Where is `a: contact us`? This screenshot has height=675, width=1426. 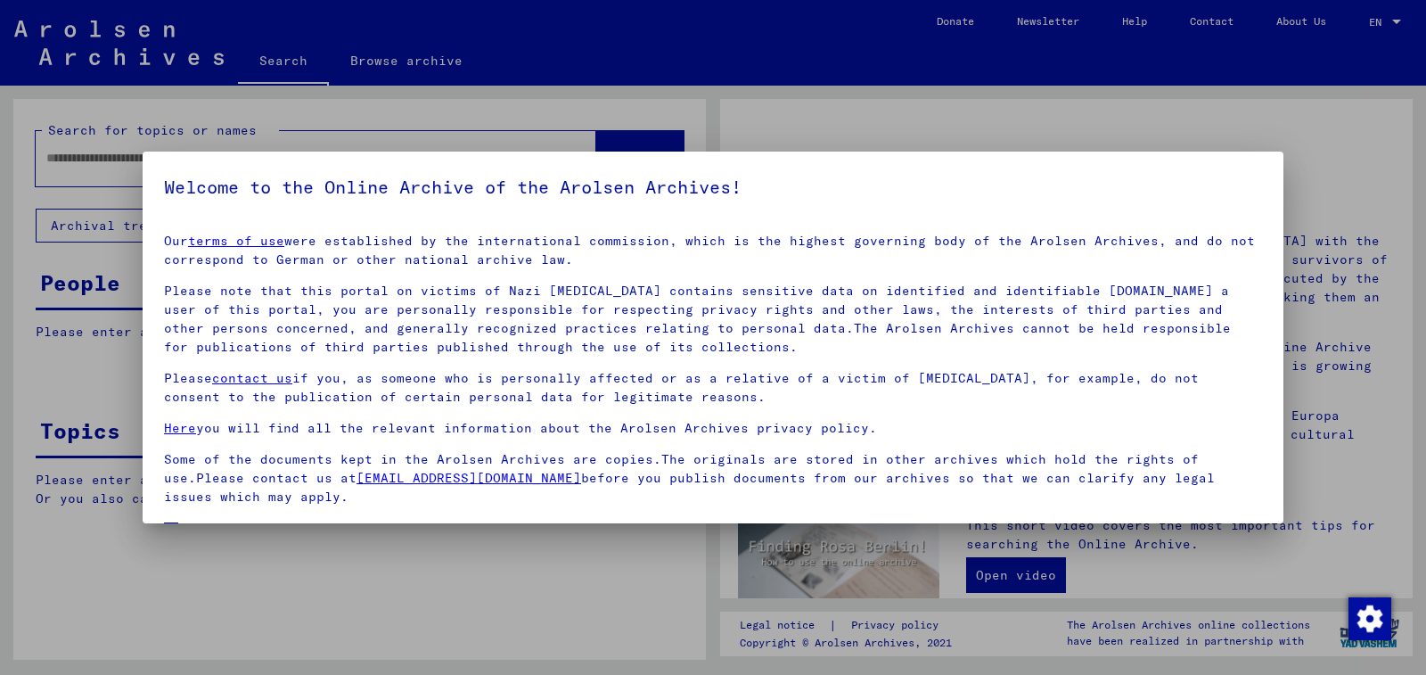
a: contact us is located at coordinates (252, 378).